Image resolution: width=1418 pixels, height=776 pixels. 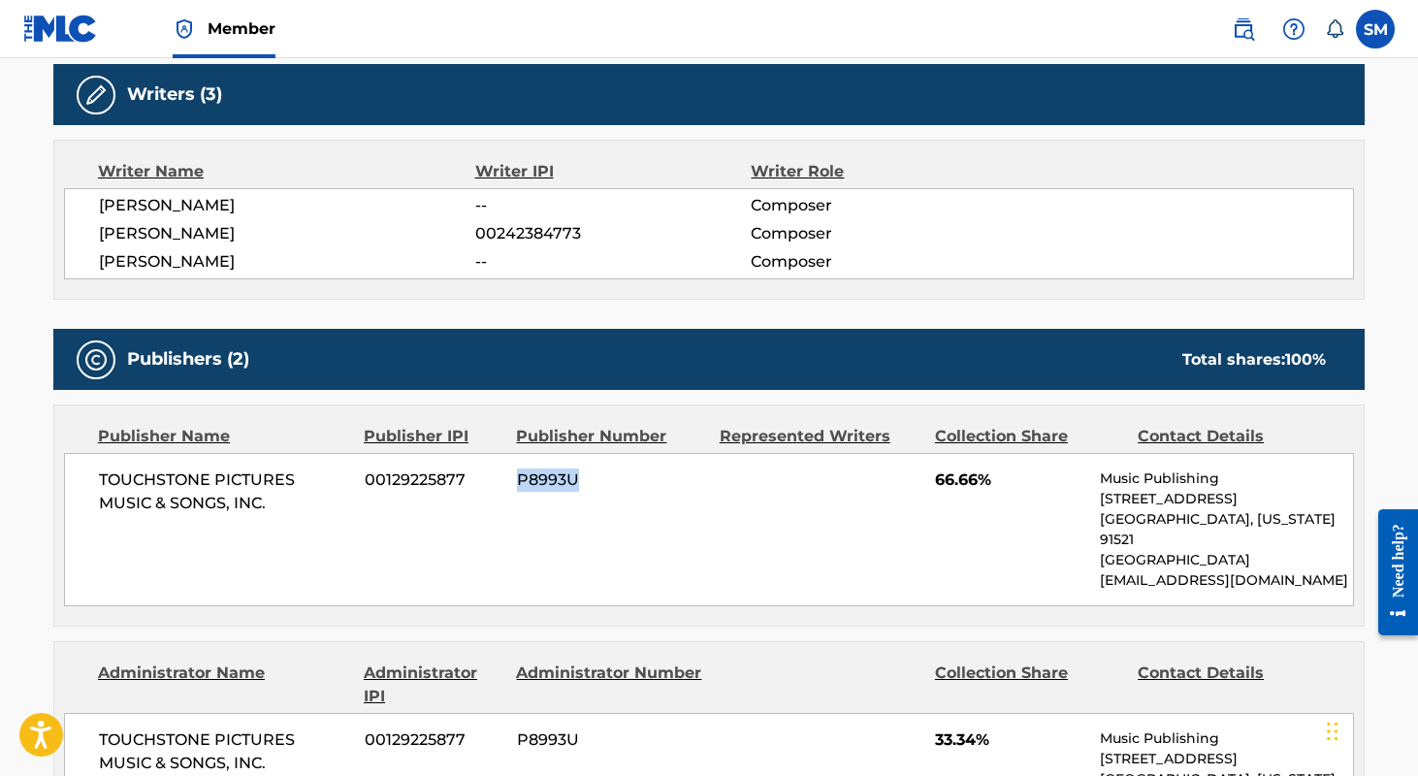 I want to click on img: Top Rightsholder, so click(x=184, y=29).